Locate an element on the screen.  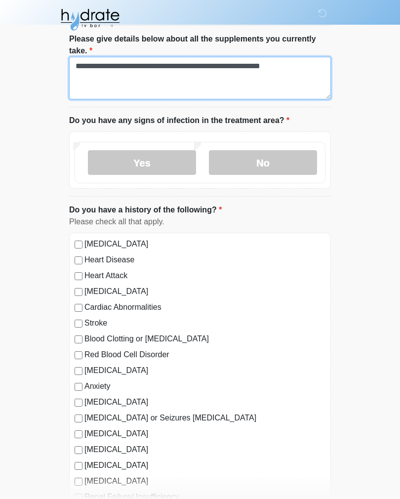
input: Anxiety is located at coordinates (79, 387).